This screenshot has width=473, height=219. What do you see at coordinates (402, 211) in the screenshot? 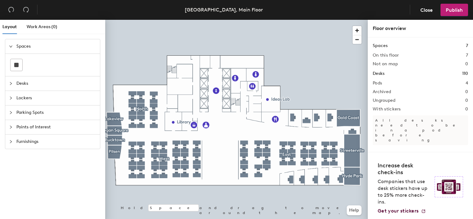
I see `a: Get your stickers` at bounding box center [402, 211].